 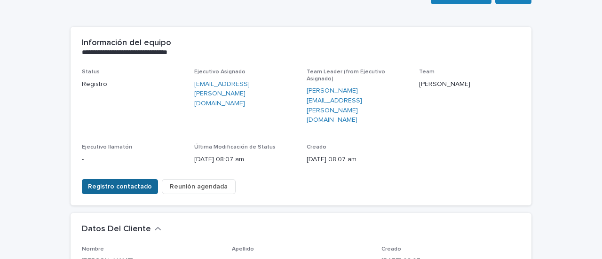 What do you see at coordinates (345, 75) in the screenshot?
I see `span: Team Leader (from Ejecutivo Asignado)` at bounding box center [345, 75].